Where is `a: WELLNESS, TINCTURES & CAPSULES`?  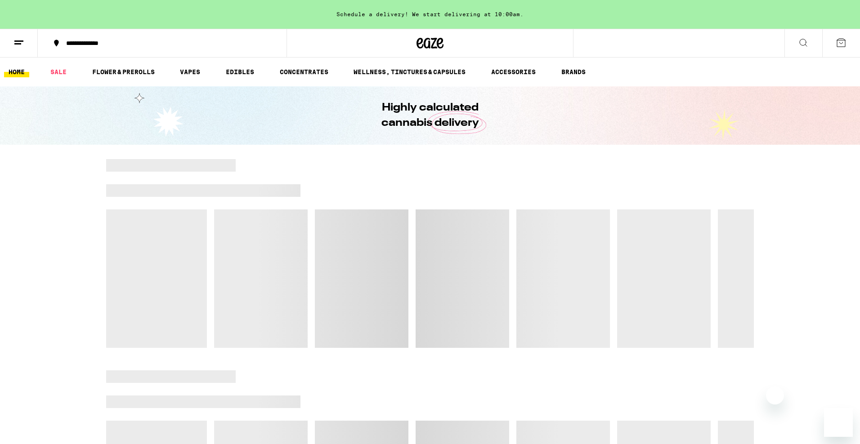 a: WELLNESS, TINCTURES & CAPSULES is located at coordinates (409, 72).